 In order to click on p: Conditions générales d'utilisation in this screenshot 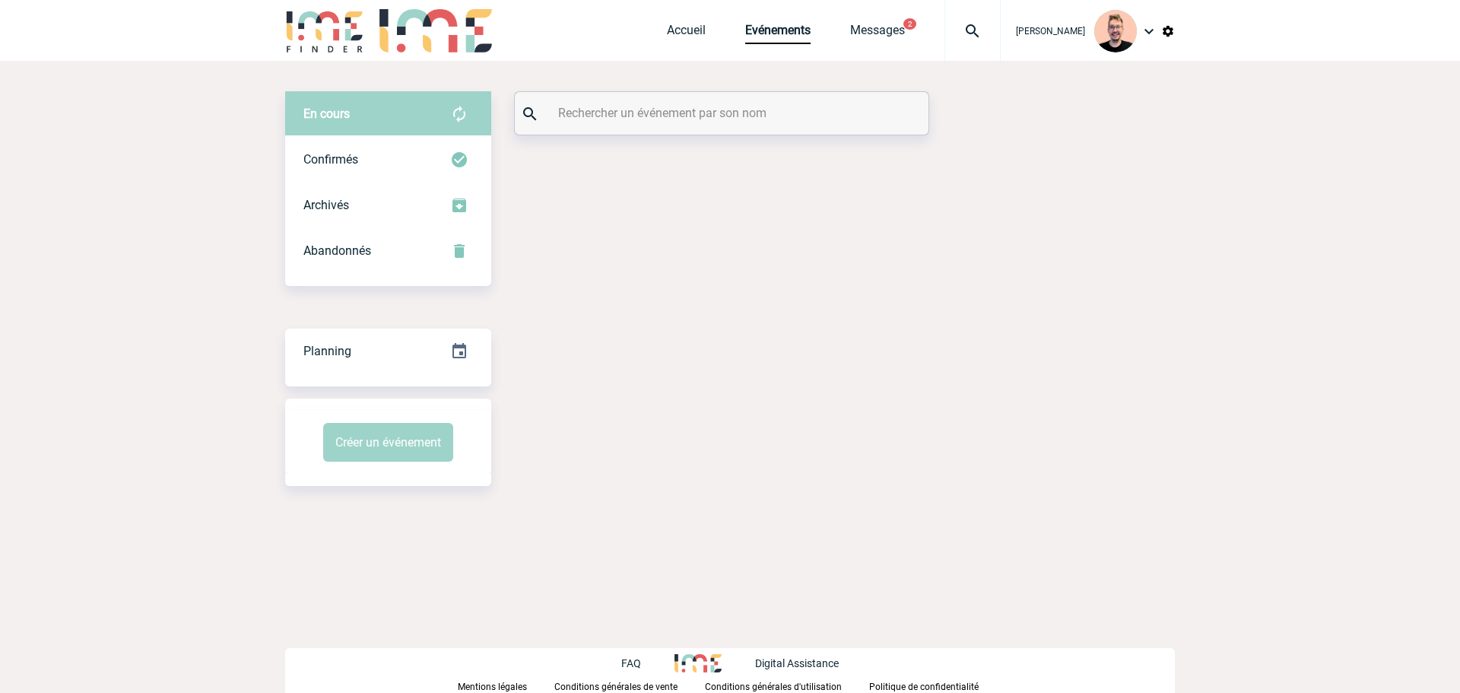, I will do `click(773, 687)`.